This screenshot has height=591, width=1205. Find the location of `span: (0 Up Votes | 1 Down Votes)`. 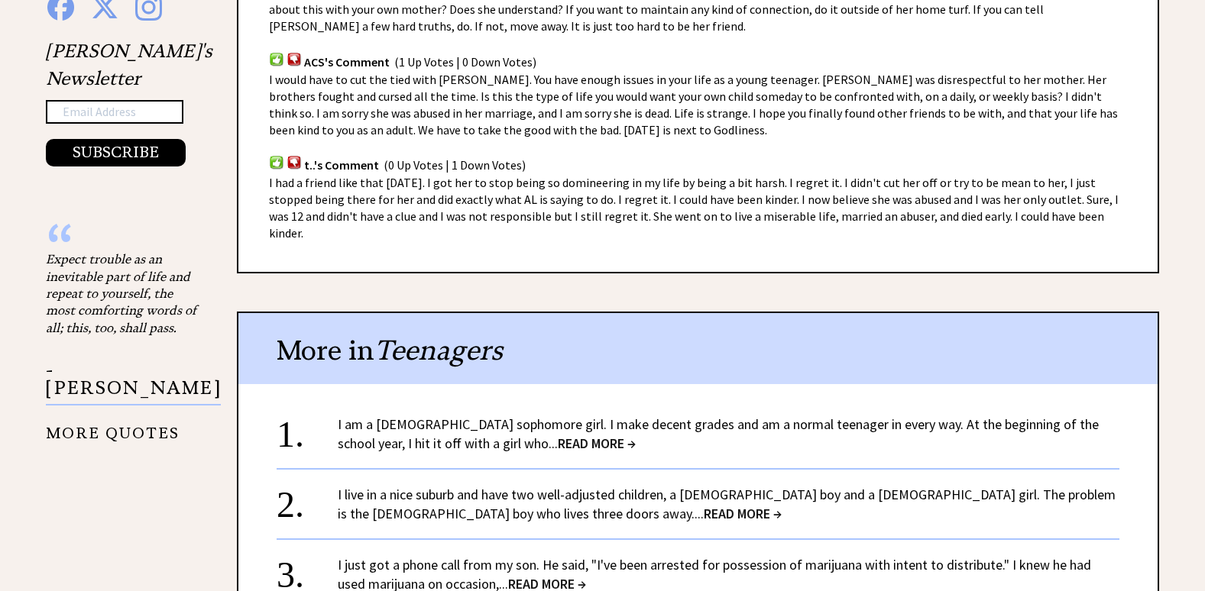

span: (0 Up Votes | 1 Down Votes) is located at coordinates (455, 165).